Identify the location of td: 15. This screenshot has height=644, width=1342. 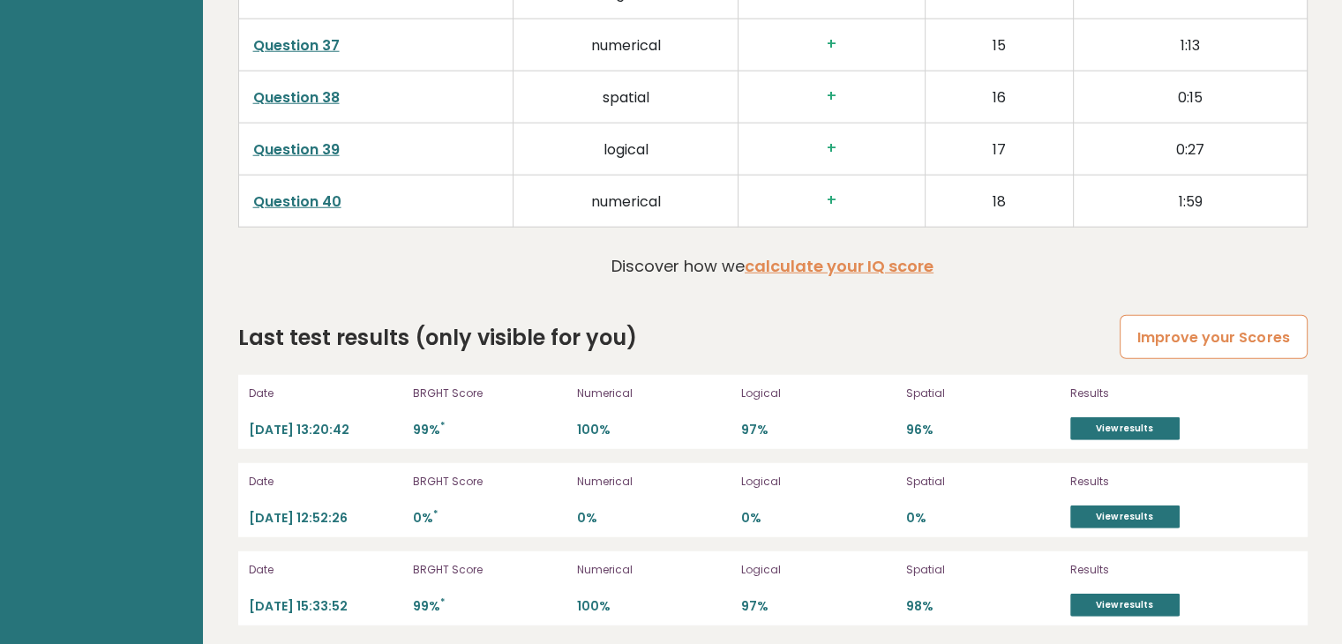
(998, 44).